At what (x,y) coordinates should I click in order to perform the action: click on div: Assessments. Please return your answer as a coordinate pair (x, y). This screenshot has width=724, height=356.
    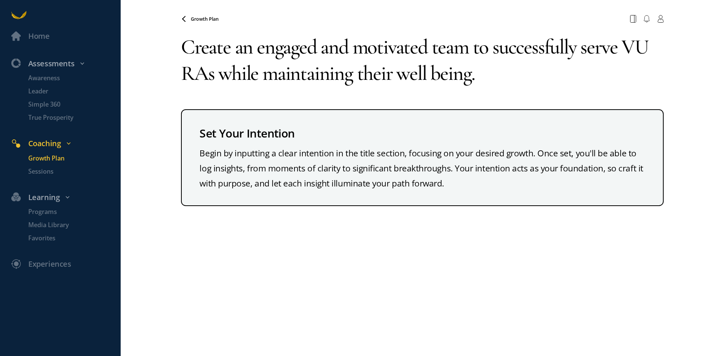
    Looking at the image, I should click on (65, 64).